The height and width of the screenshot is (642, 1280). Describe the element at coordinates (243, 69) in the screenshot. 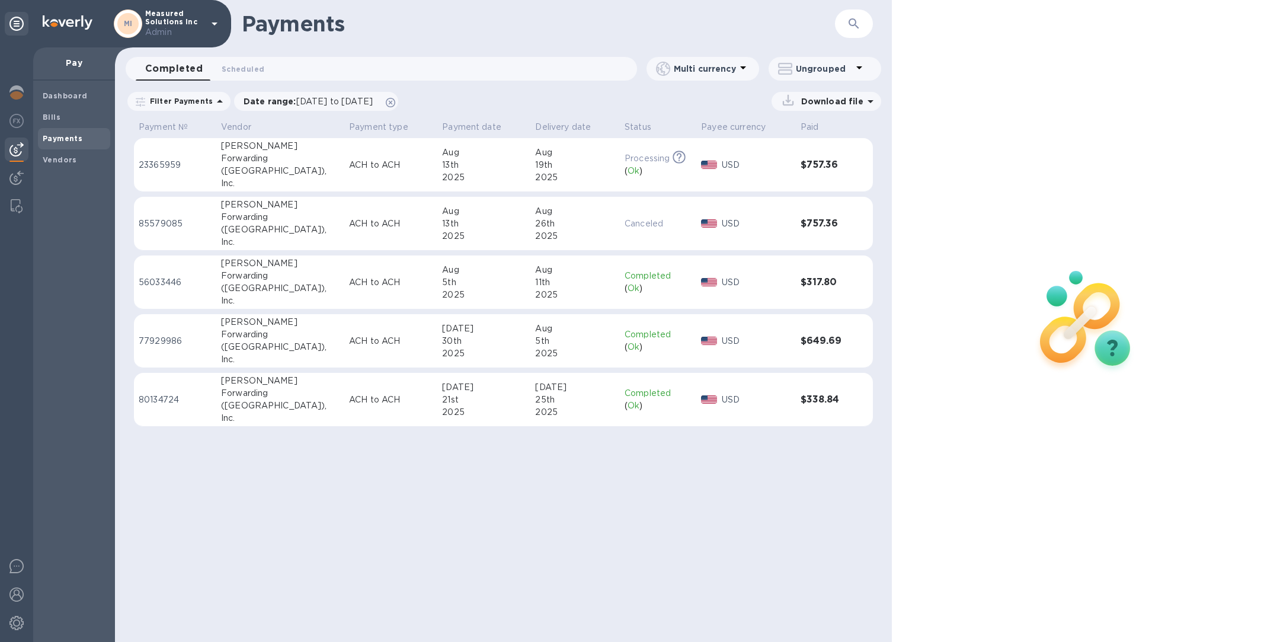

I see `span: Scheduled` at that location.